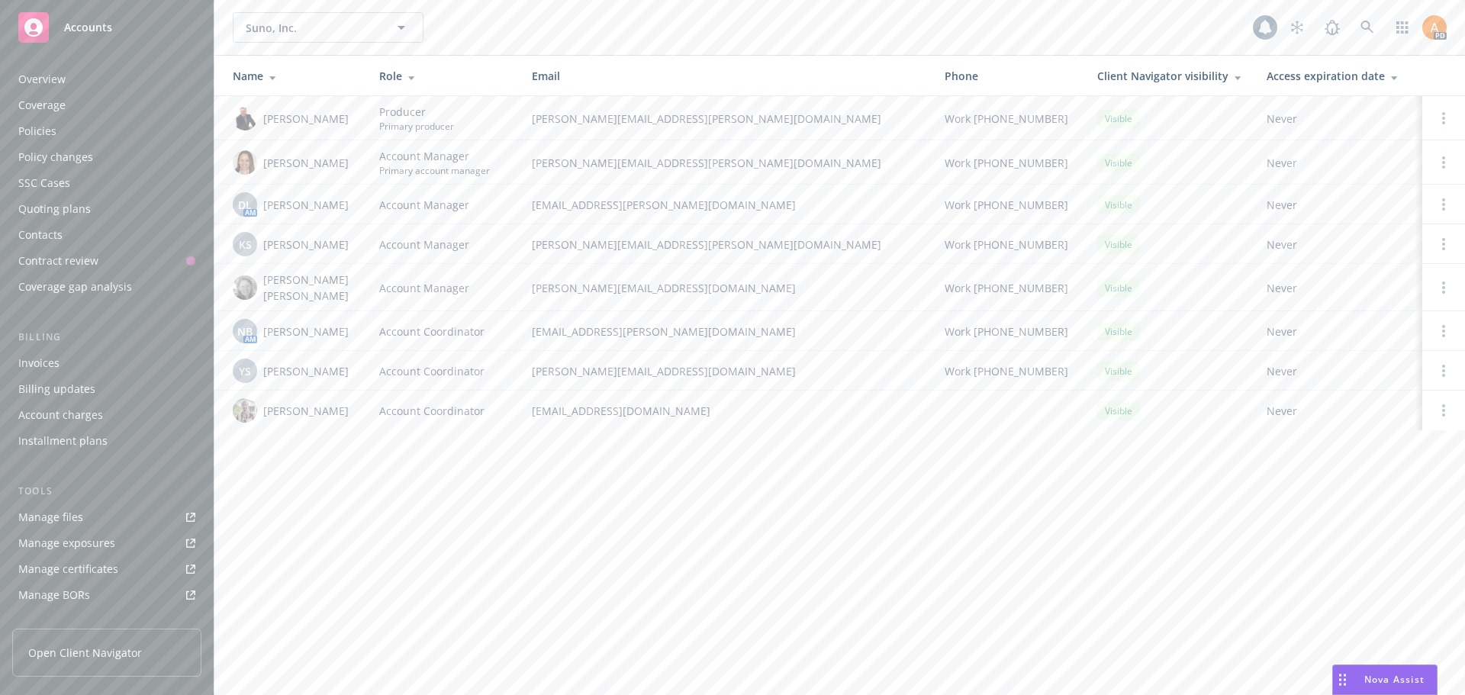 The image size is (1465, 695). What do you see at coordinates (107, 261) in the screenshot?
I see `a: Contract review` at bounding box center [107, 261].